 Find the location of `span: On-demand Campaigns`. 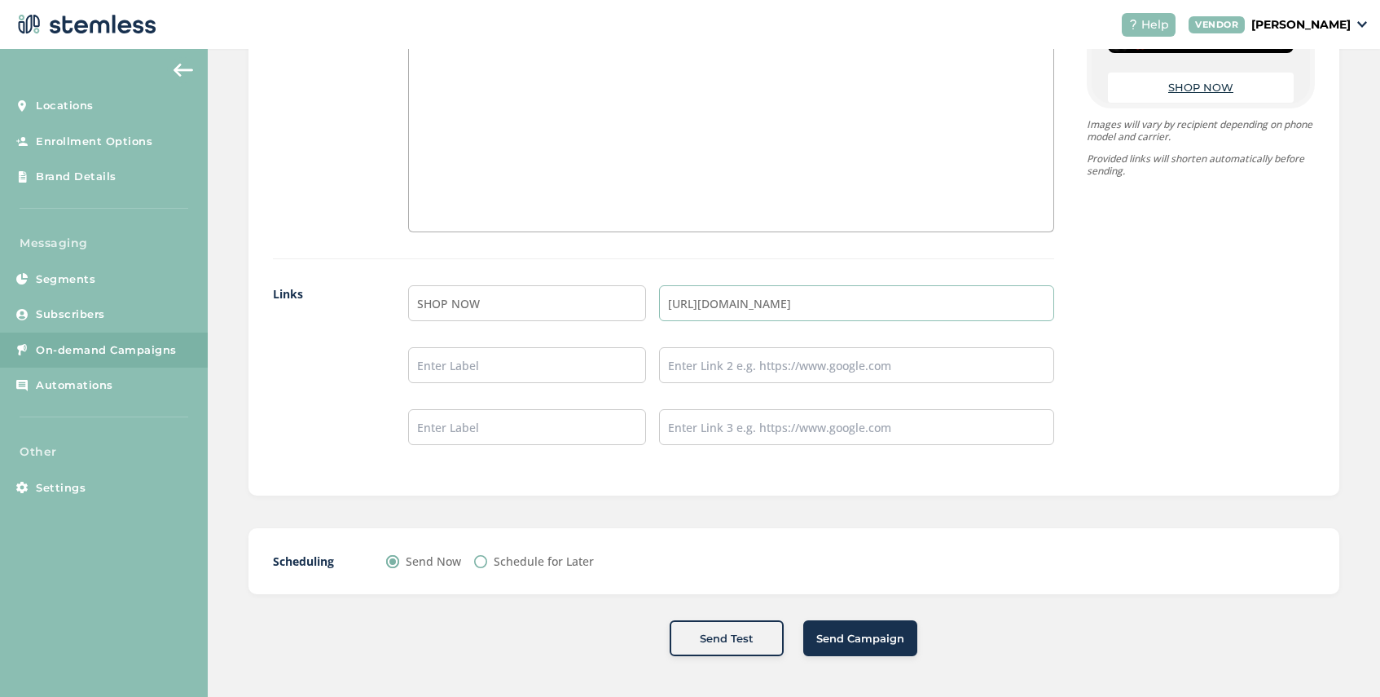

span: On-demand Campaigns is located at coordinates (106, 350).